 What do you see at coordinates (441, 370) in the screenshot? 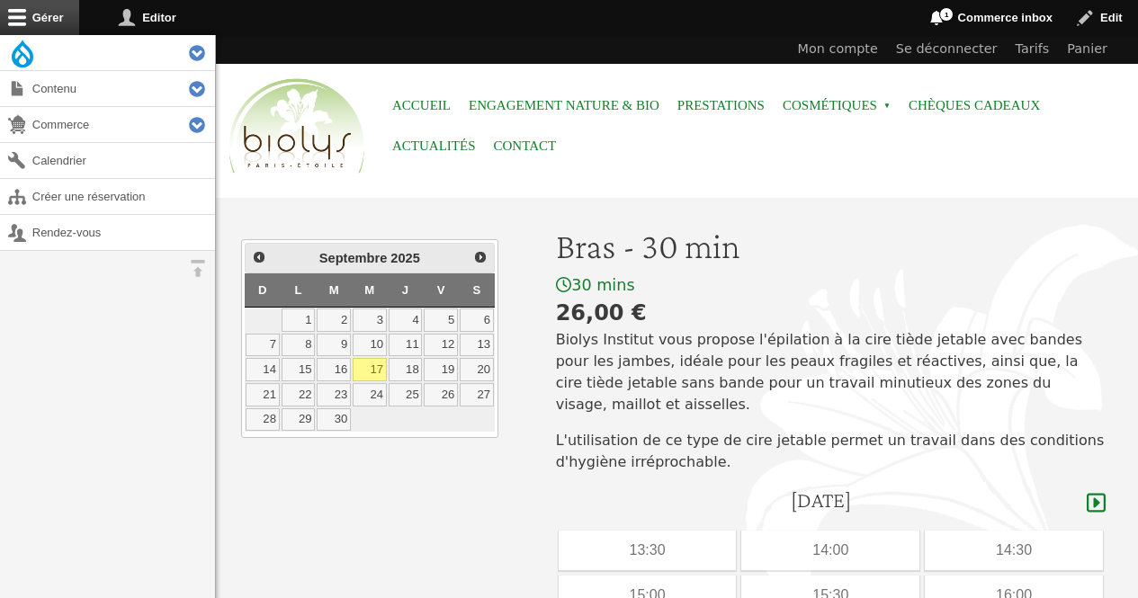
I see `a: 19` at bounding box center [441, 370].